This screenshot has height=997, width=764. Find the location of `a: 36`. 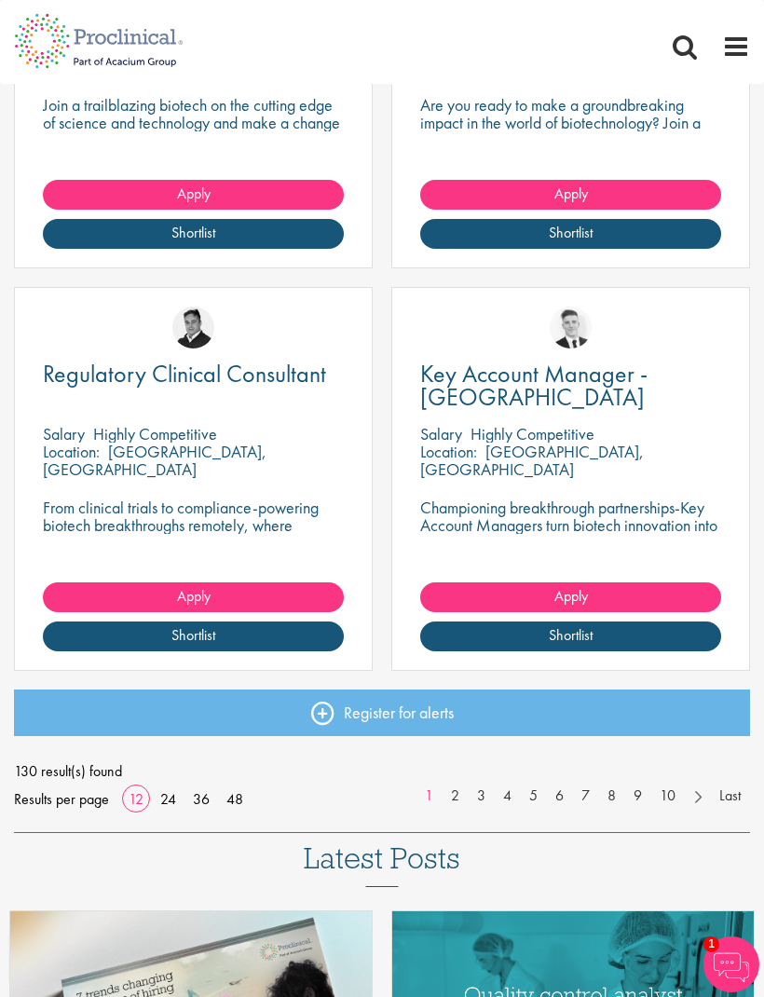

a: 36 is located at coordinates (201, 798).